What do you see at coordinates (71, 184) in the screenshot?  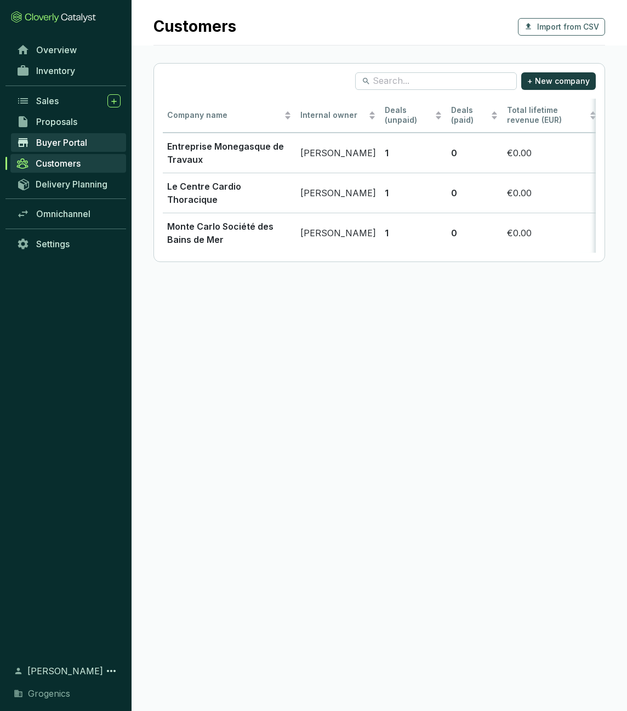 I see `span: Delivery Planning` at bounding box center [71, 184].